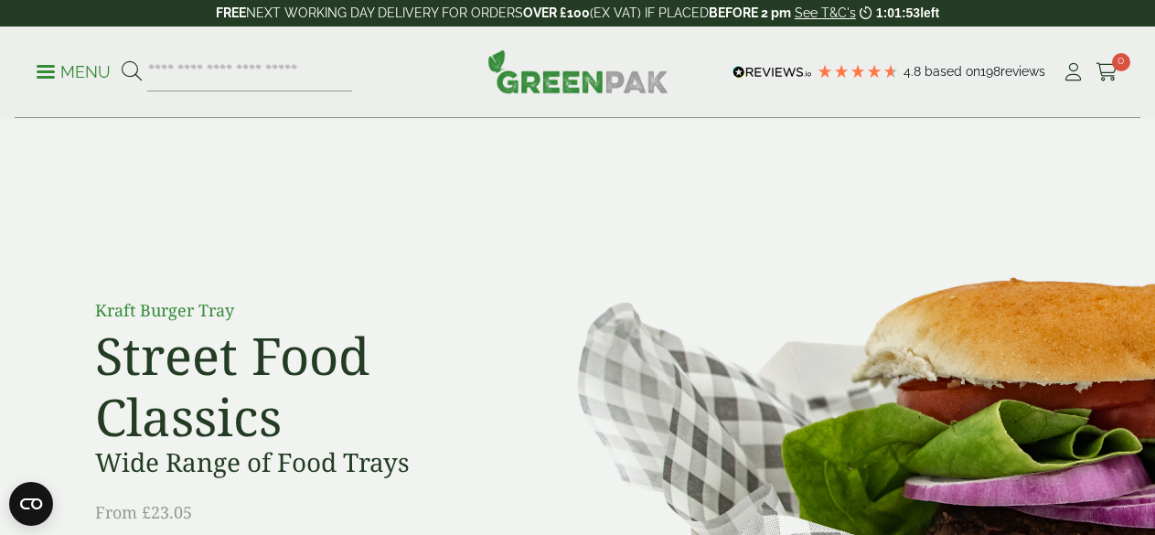  I want to click on h3: Wide Range of Food Trays, so click(301, 463).